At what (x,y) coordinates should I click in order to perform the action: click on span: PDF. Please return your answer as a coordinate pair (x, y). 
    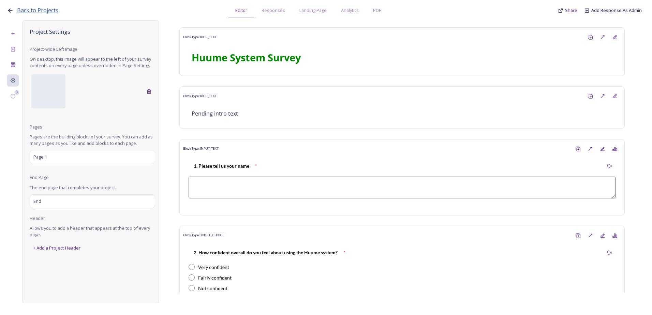
    Looking at the image, I should click on (377, 10).